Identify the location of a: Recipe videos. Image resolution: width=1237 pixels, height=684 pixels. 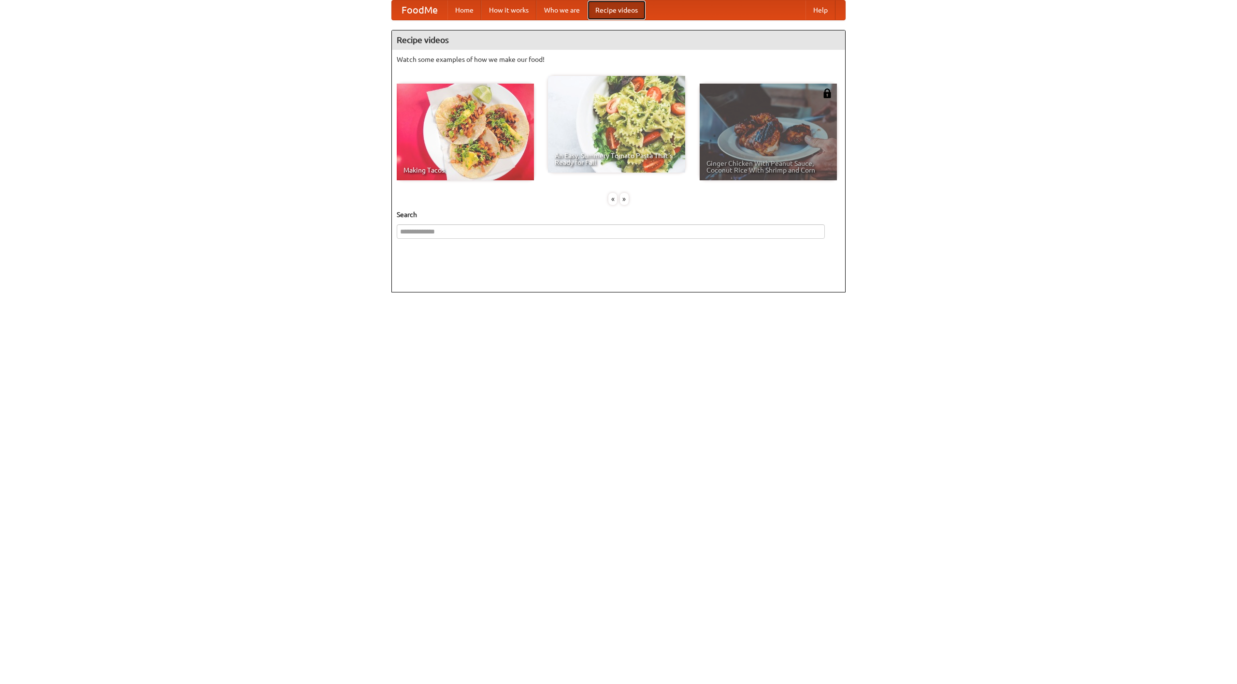
(617, 10).